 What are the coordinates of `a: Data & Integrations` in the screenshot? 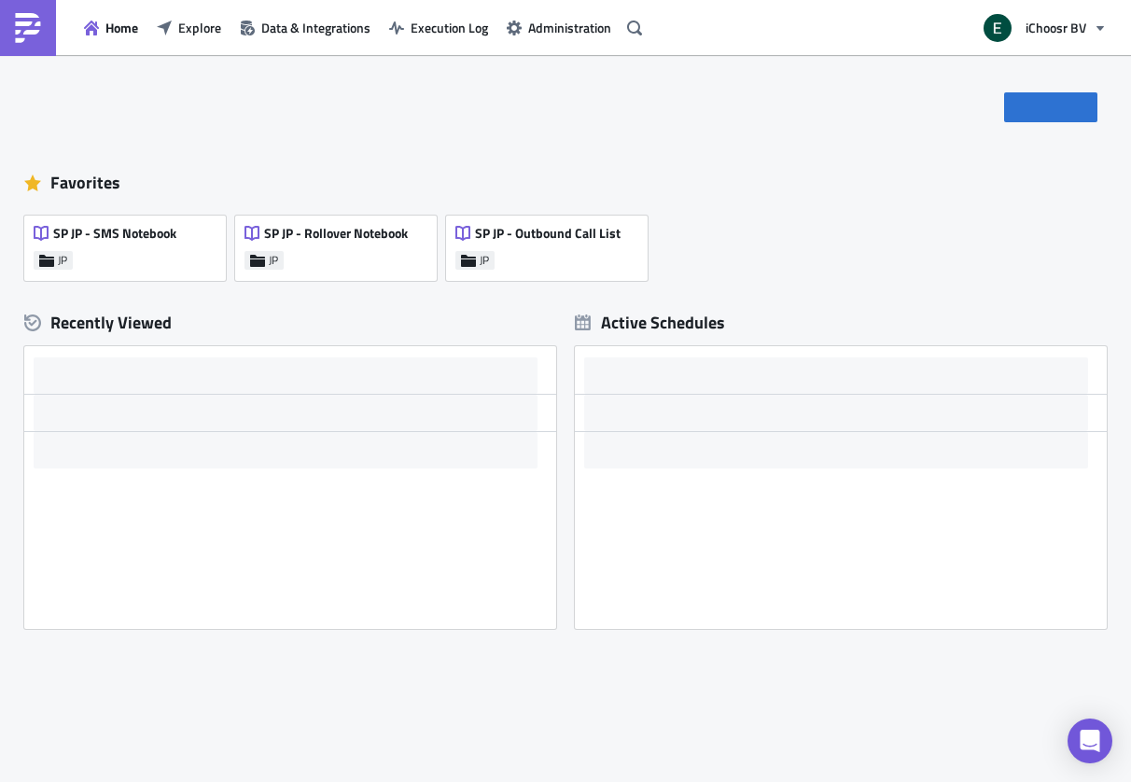 It's located at (305, 27).